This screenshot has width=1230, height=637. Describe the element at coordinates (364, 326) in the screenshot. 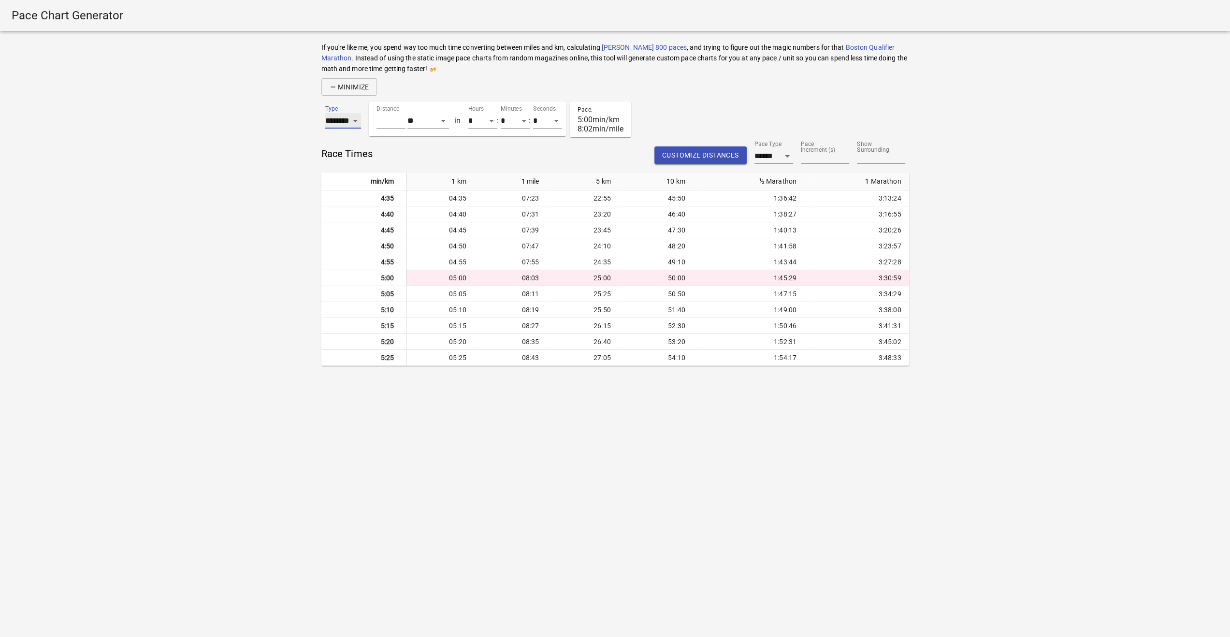

I see `th: 5:15` at that location.